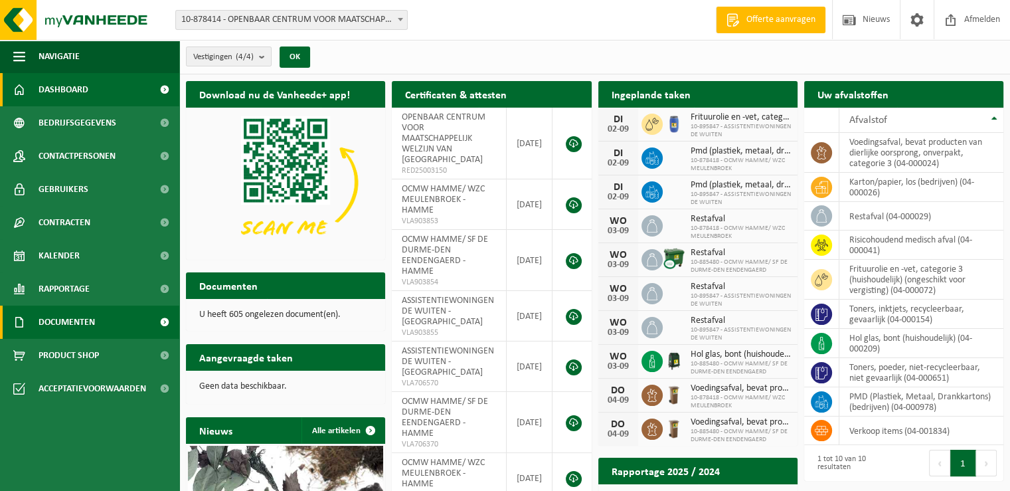 This screenshot has width=1010, height=491. Describe the element at coordinates (59, 56) in the screenshot. I see `span: Navigatie` at that location.